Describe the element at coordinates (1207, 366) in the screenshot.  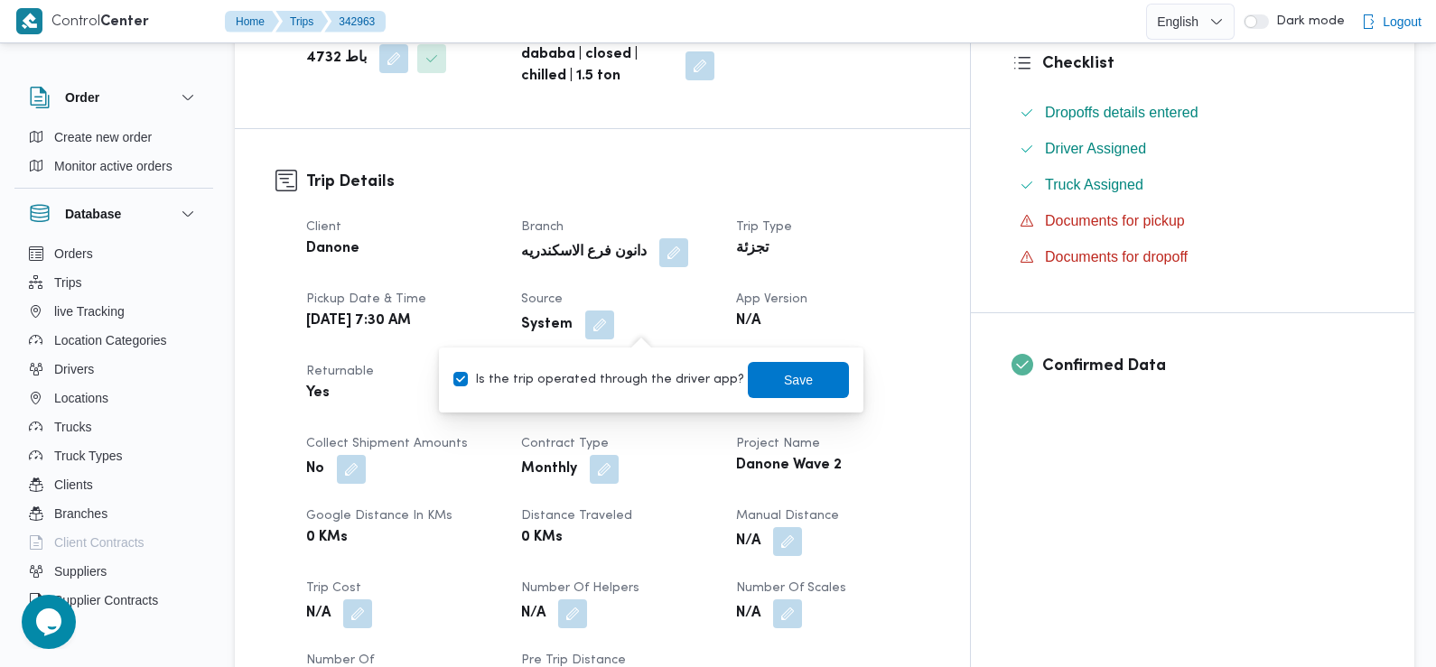
I see `h3: Confirmed Data` at that location.